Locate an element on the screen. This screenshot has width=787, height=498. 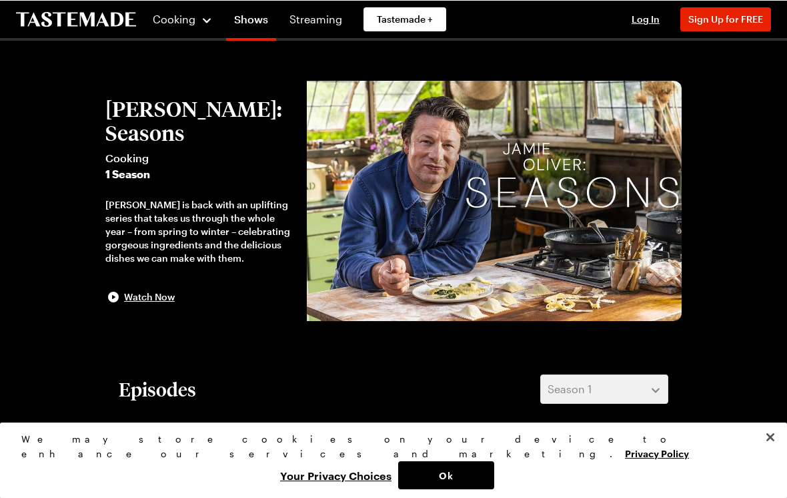
a: Tastemade + is located at coordinates (405, 19).